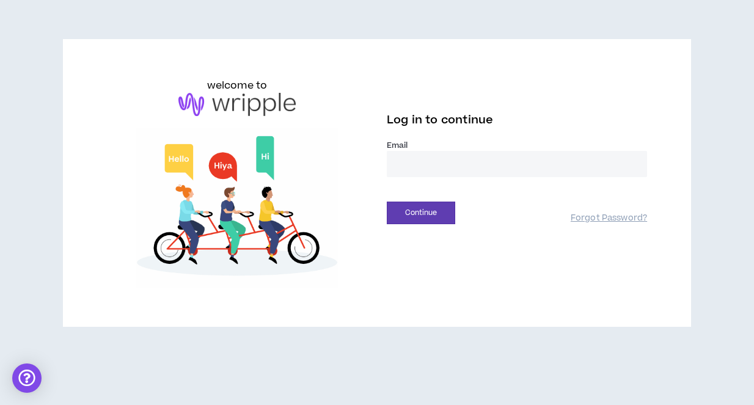  I want to click on button: Continue, so click(421, 213).